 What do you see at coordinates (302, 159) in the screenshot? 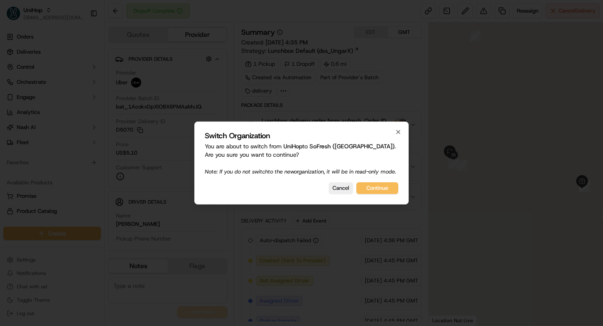
I see `p: You are about to switch from to . Are you sure you want to continue?` at bounding box center [302, 159].